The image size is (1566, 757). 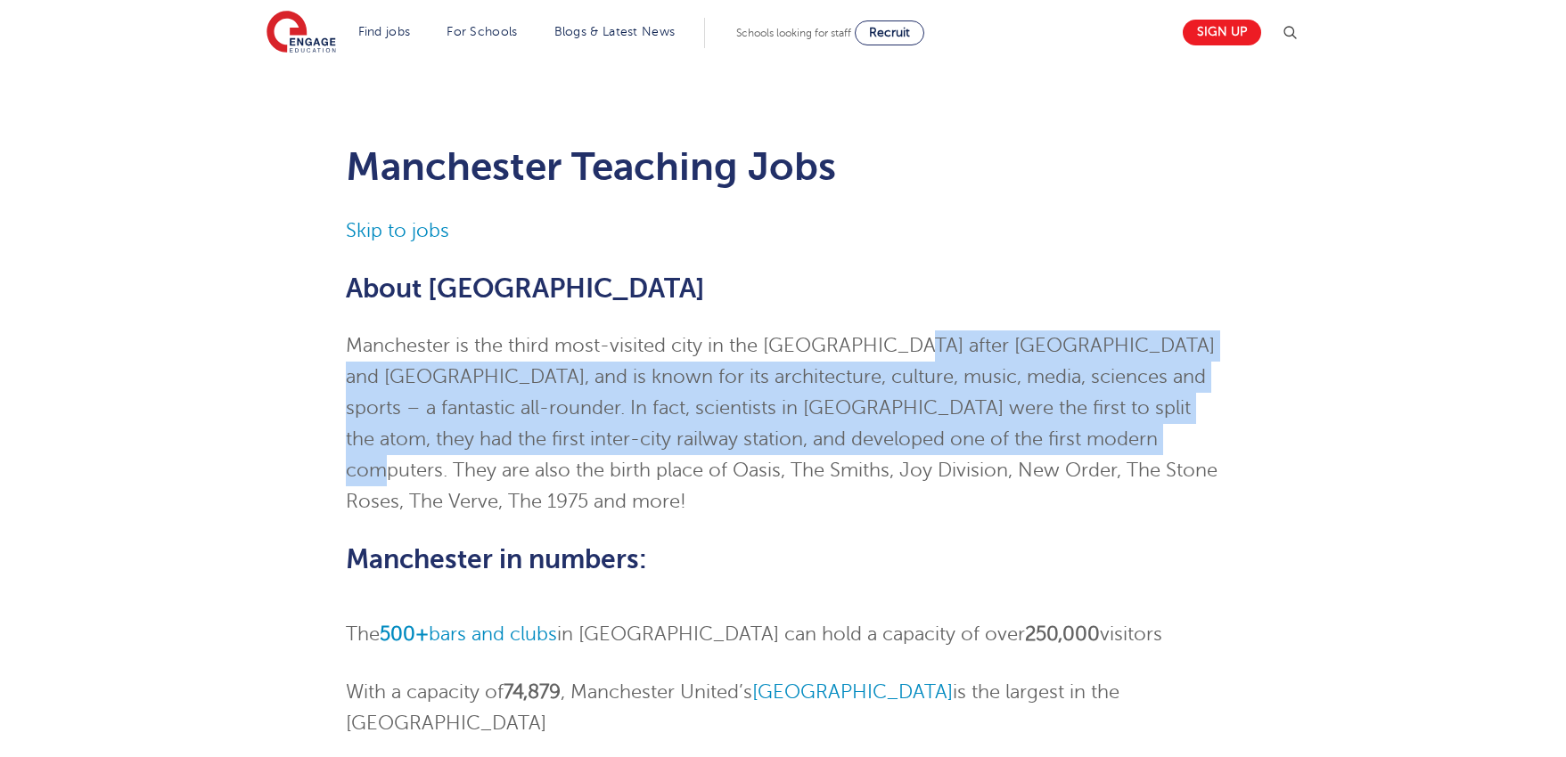 I want to click on h1: Manchester Teaching Jobs, so click(x=782, y=167).